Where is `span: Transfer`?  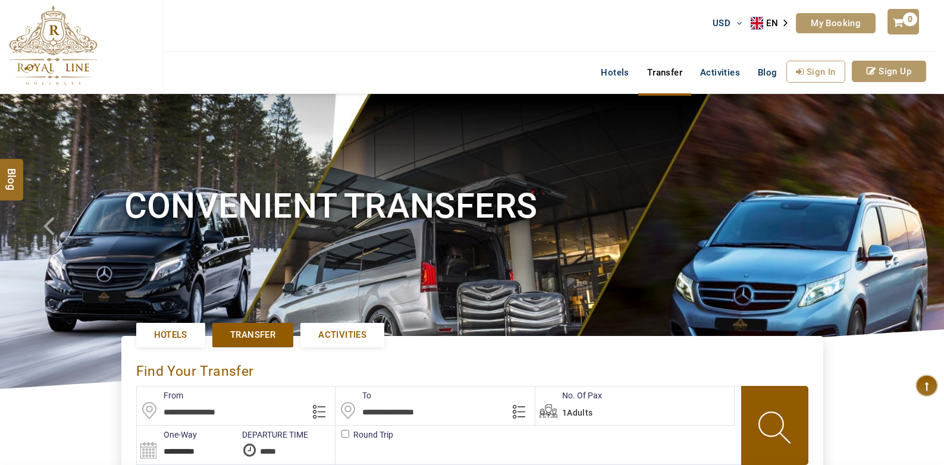
span: Transfer is located at coordinates (253, 335).